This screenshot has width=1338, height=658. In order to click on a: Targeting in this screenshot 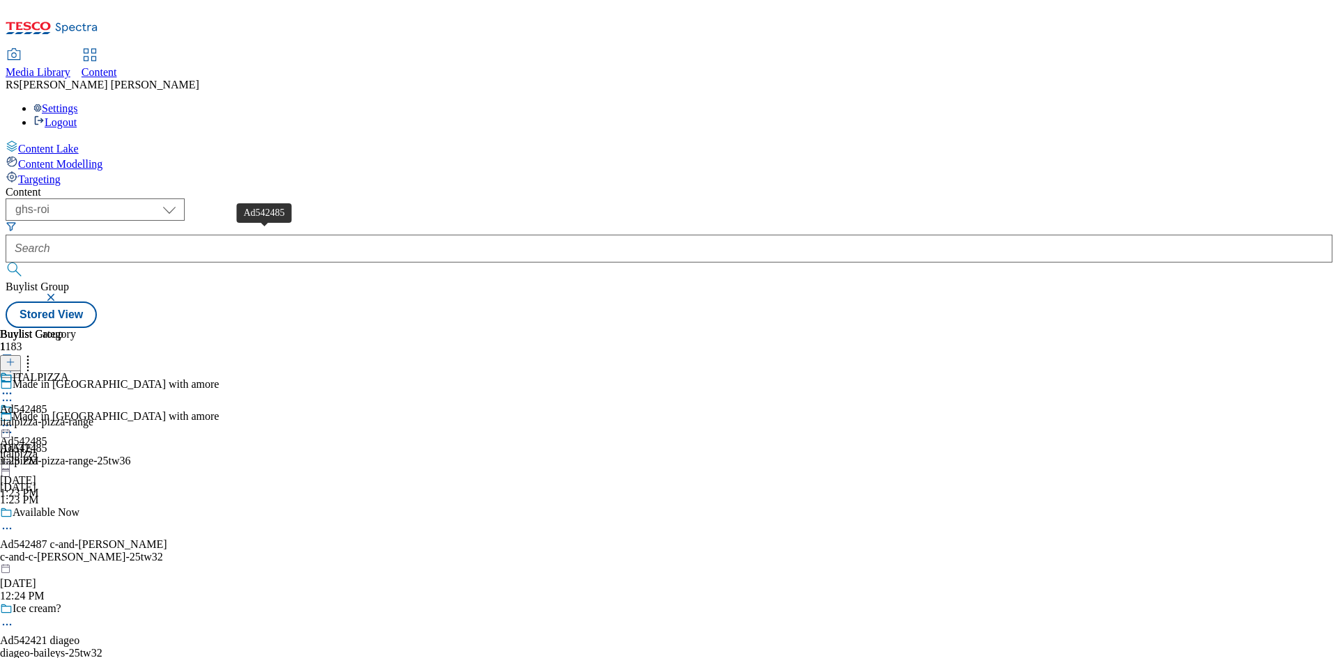, I will do `click(669, 178)`.